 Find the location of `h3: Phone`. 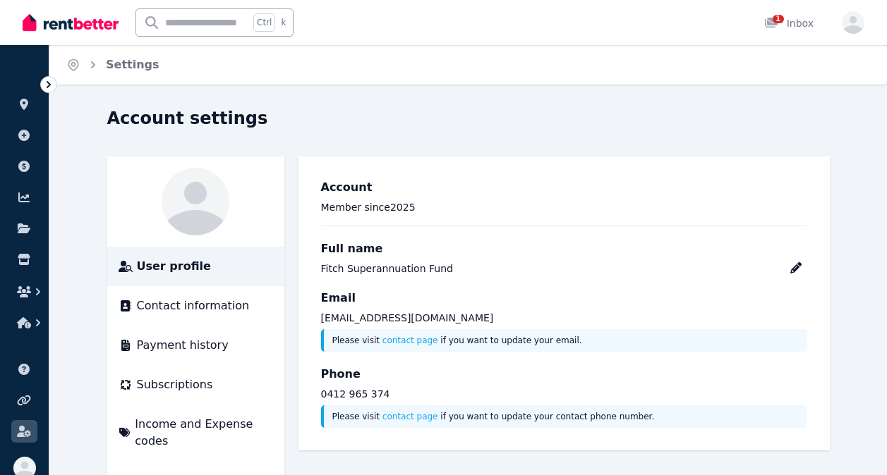

h3: Phone is located at coordinates (564, 375).